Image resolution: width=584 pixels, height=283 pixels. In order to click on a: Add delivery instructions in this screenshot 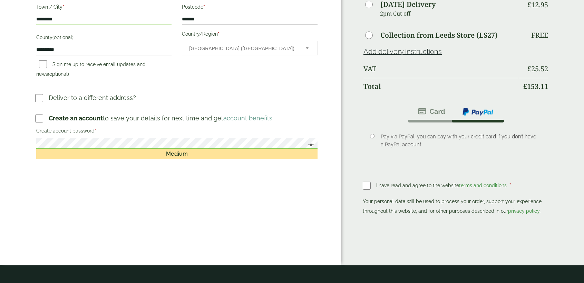, I will do `click(403, 51)`.